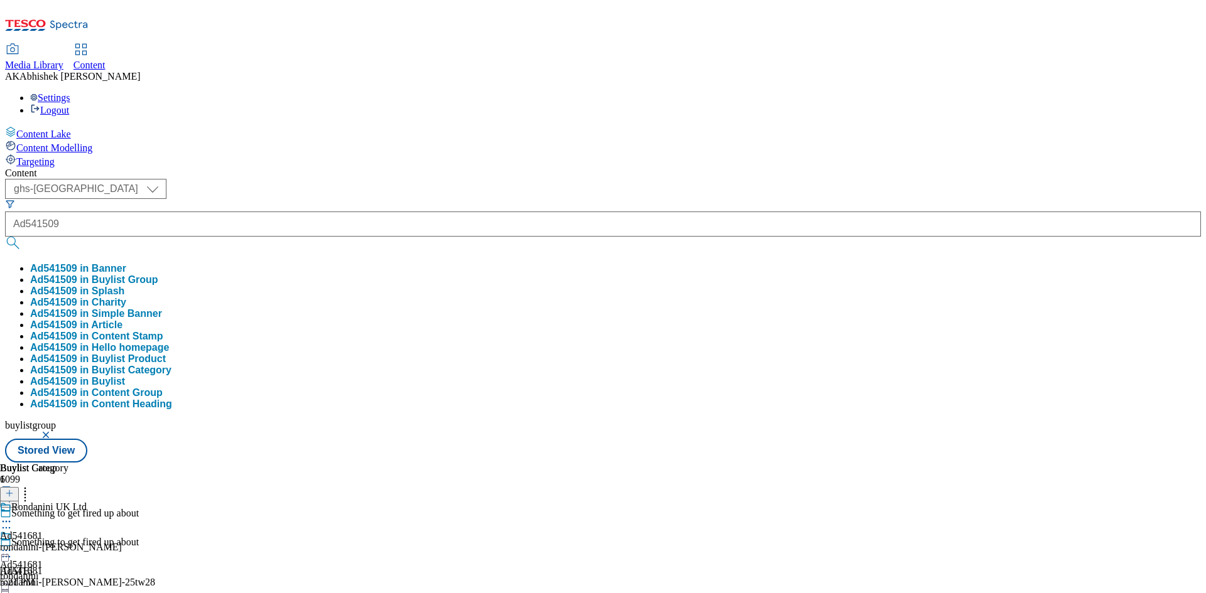 The width and height of the screenshot is (1206, 593). I want to click on input: Search, so click(603, 224).